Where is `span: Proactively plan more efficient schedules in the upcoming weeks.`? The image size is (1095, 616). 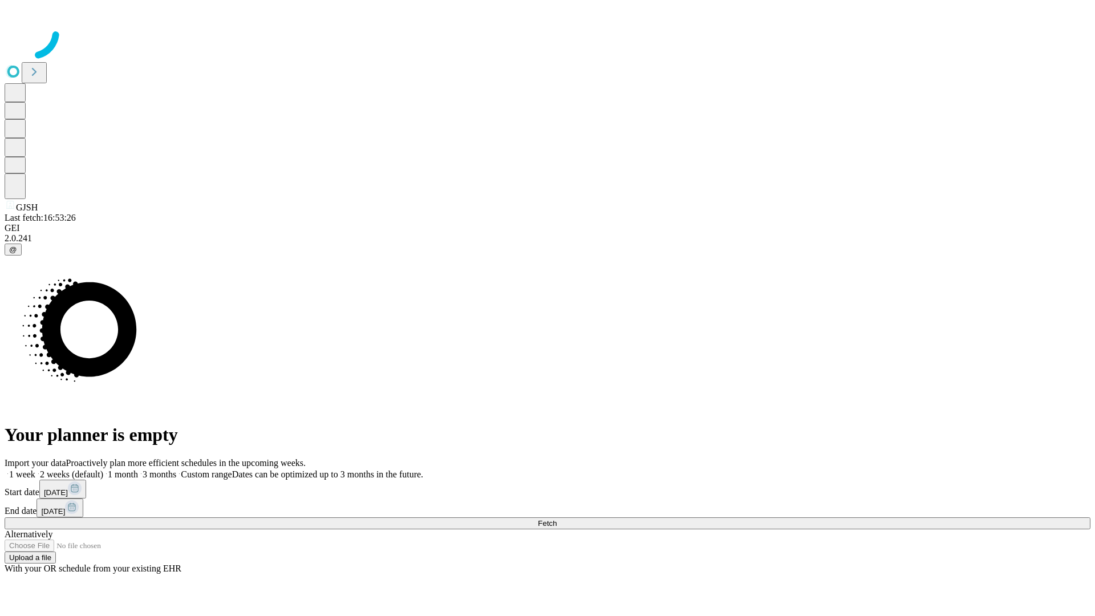
span: Proactively plan more efficient schedules in the upcoming weeks. is located at coordinates (186, 463).